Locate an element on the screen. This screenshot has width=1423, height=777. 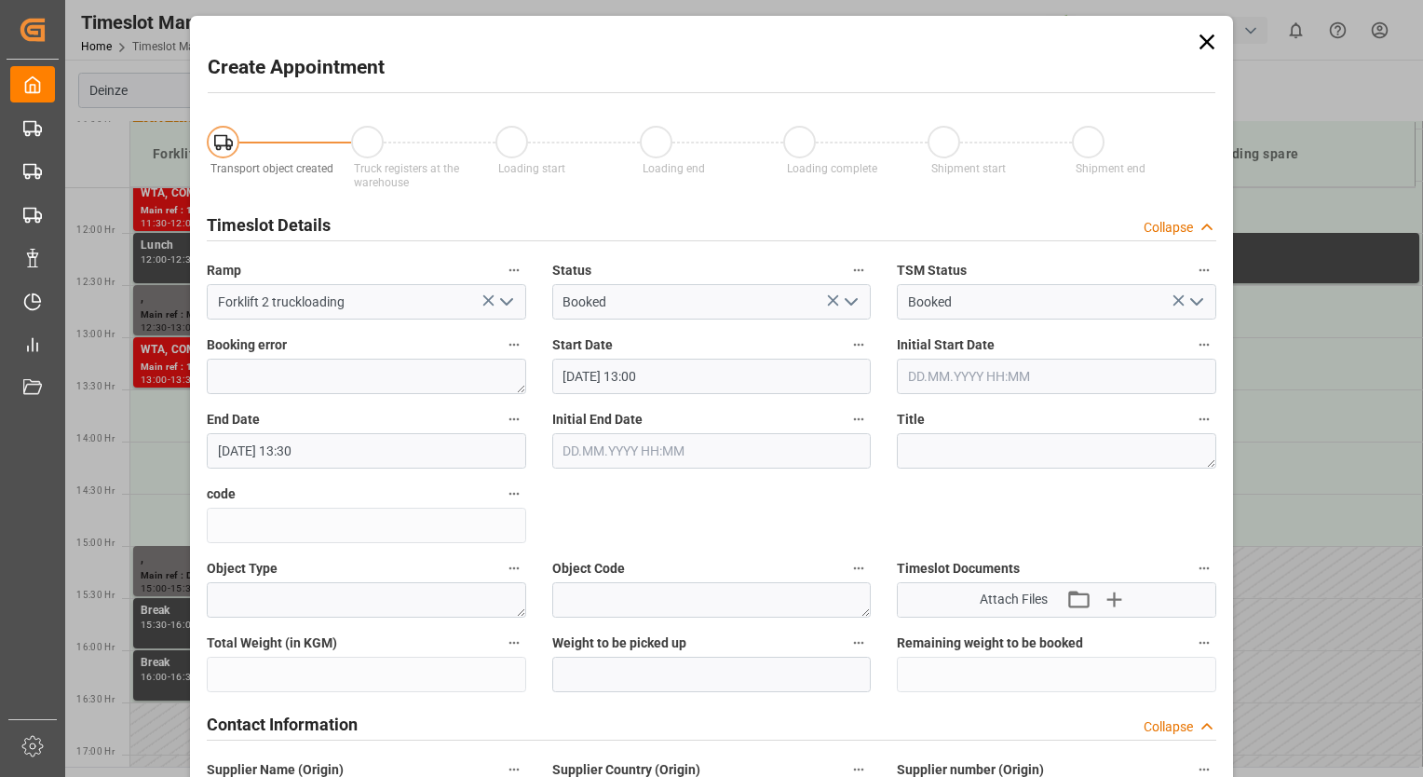
span: Ramp is located at coordinates (224, 270).